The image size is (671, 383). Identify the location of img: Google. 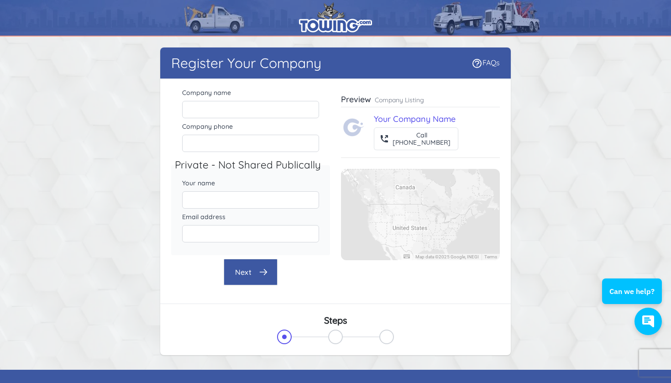
(359, 254).